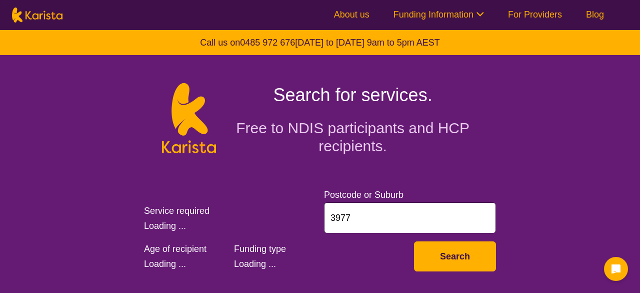 The width and height of the screenshot is (640, 293). Describe the element at coordinates (364, 195) in the screenshot. I see `label: Postcode or Suburb` at that location.